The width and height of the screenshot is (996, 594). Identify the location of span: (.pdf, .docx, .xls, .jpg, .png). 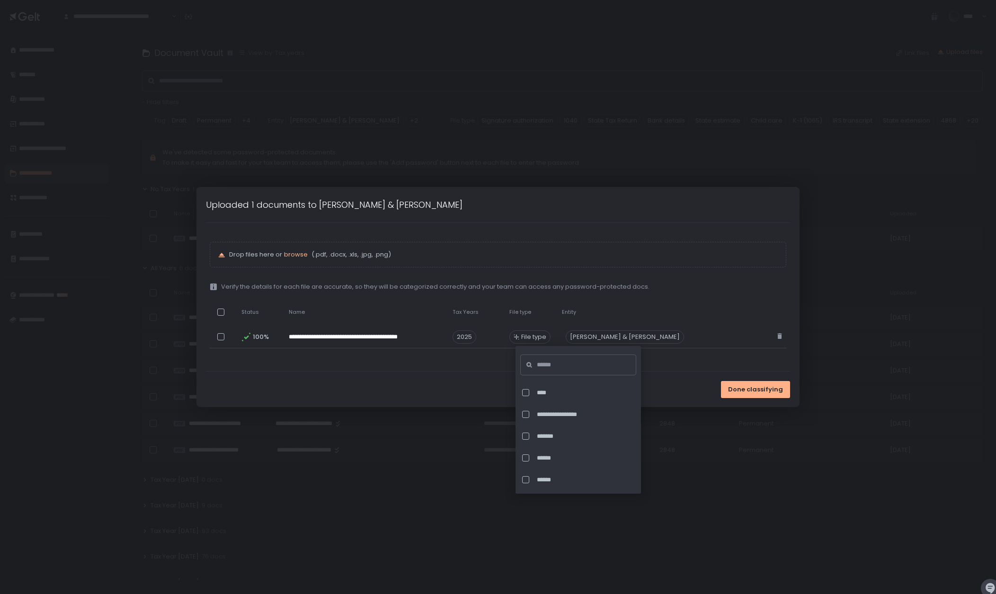
(350, 255).